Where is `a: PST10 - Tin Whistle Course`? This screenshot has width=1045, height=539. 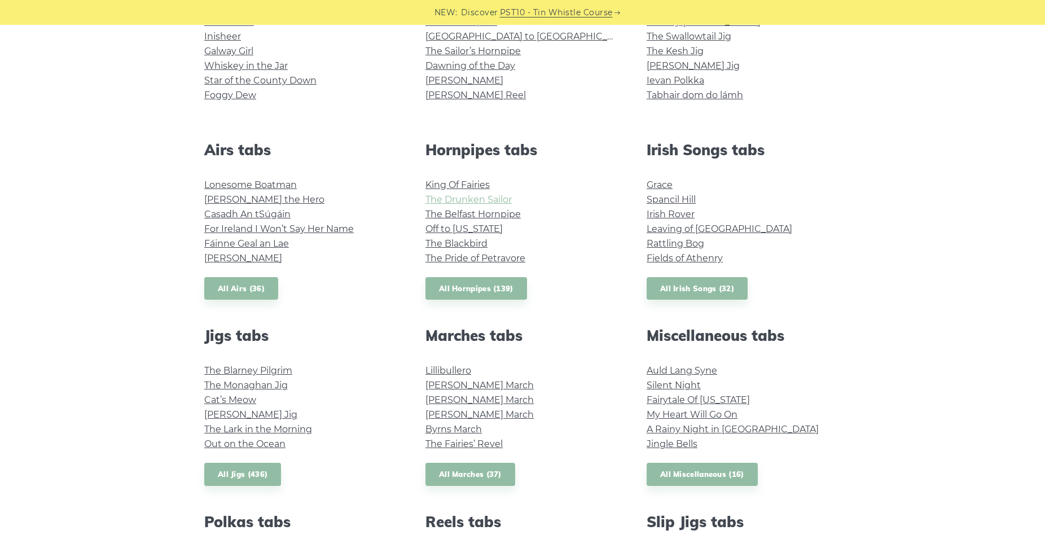
a: PST10 - Tin Whistle Course is located at coordinates (557, 12).